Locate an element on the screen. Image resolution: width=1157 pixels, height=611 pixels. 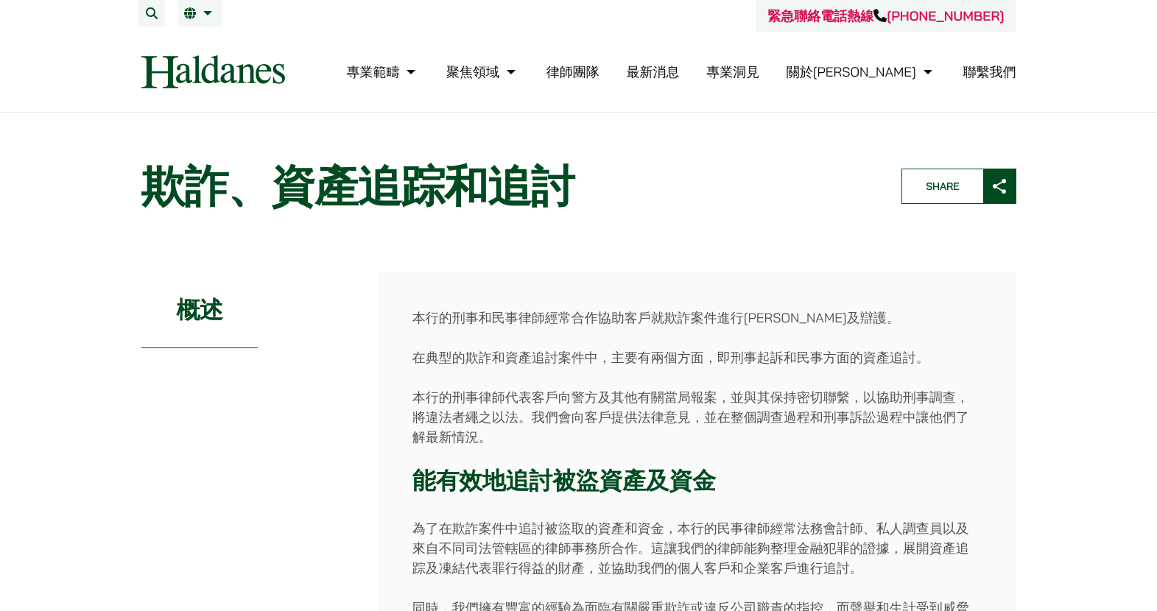
a: 最新消息 is located at coordinates (653, 71).